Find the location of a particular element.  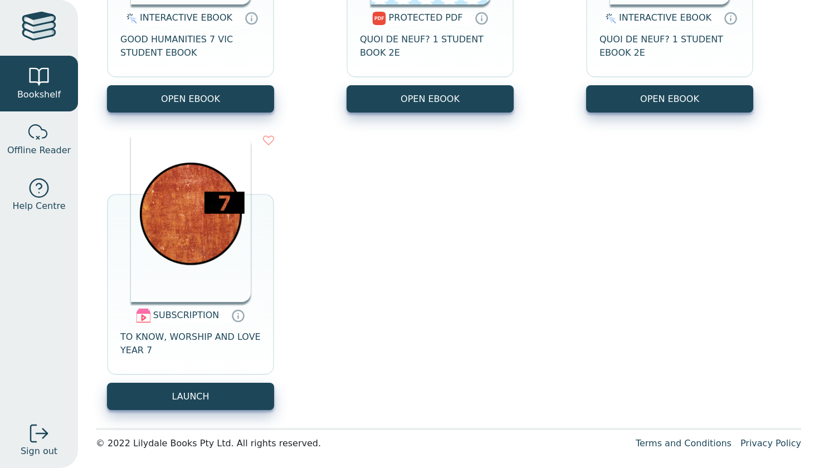

img: pdf.svg is located at coordinates (379, 18).